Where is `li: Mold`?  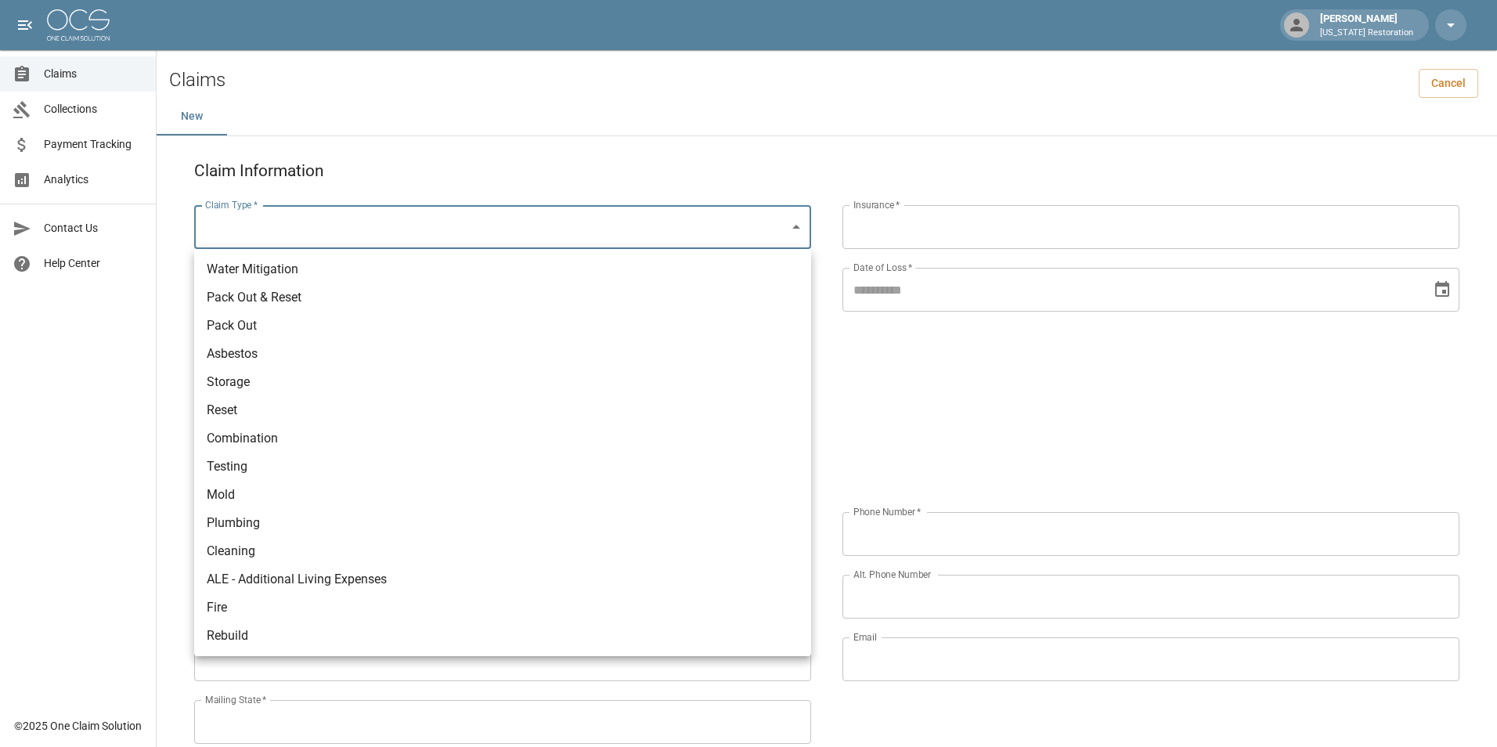 li: Mold is located at coordinates (503, 495).